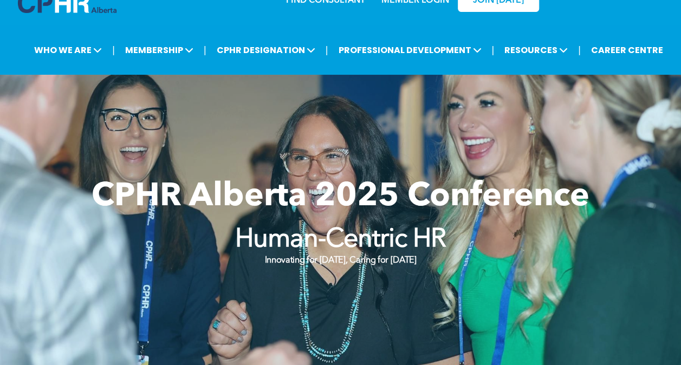 The image size is (681, 365). I want to click on span: CPHR Alberta 2025 Conference, so click(340, 197).